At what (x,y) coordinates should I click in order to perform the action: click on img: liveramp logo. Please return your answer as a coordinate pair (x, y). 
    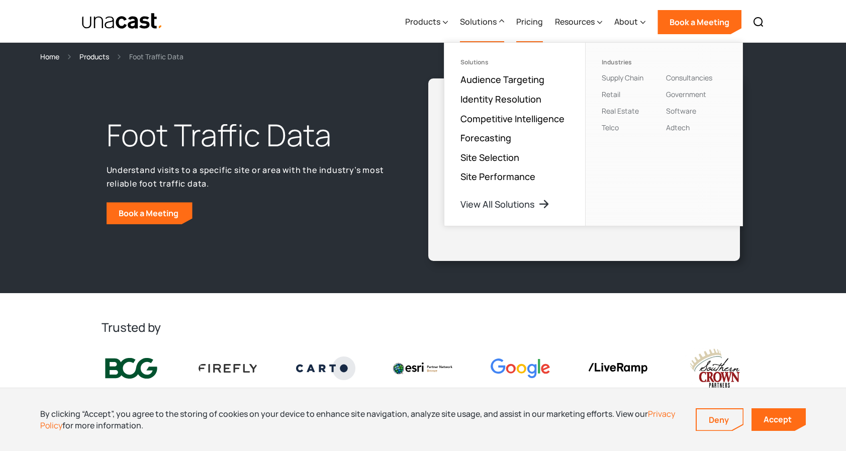
    Looking at the image, I should click on (618, 368).